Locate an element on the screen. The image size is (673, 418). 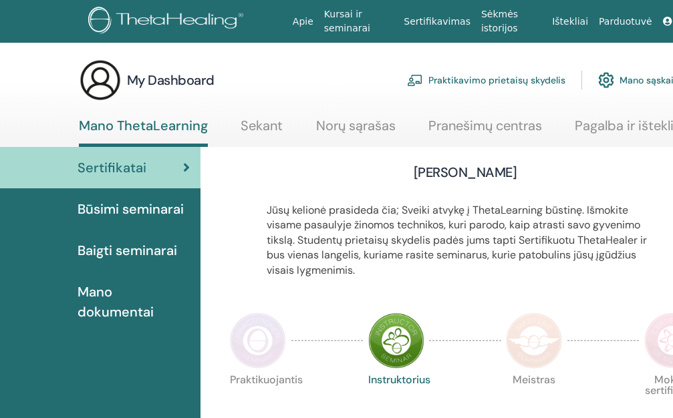
img: Practitioner is located at coordinates (258, 341).